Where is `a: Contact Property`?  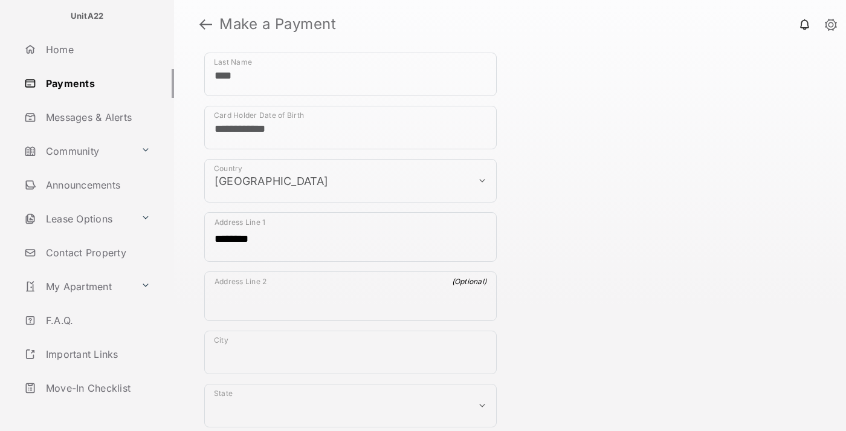 a: Contact Property is located at coordinates (97, 253).